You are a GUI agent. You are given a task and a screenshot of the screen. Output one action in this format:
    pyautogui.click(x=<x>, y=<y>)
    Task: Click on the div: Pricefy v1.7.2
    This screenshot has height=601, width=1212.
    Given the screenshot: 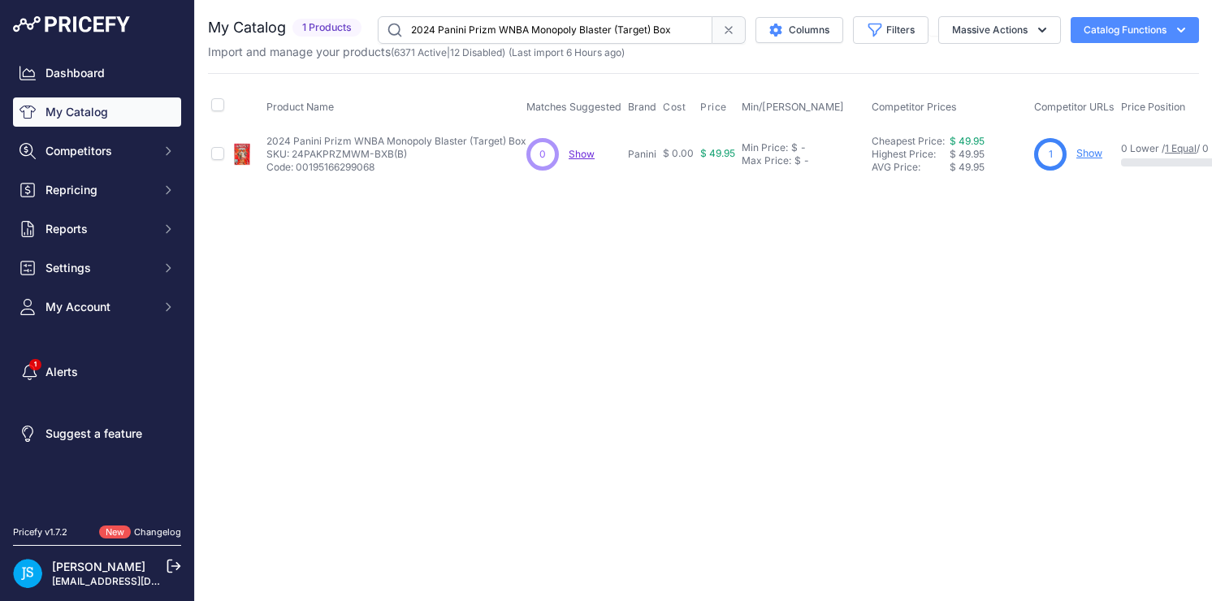 What is the action you would take?
    pyautogui.click(x=40, y=532)
    